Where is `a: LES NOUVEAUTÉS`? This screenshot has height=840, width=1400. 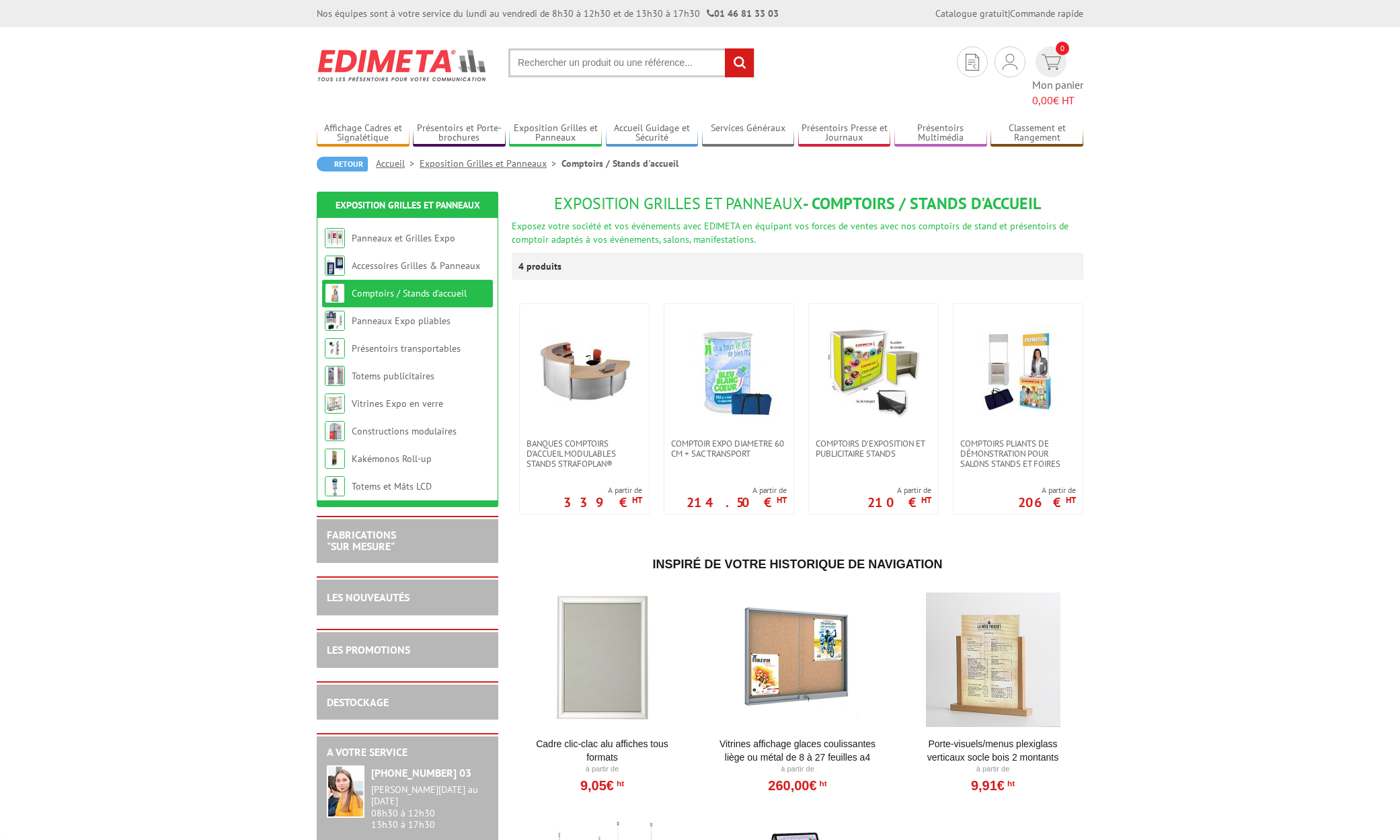 a: LES NOUVEAUTÉS is located at coordinates (368, 597).